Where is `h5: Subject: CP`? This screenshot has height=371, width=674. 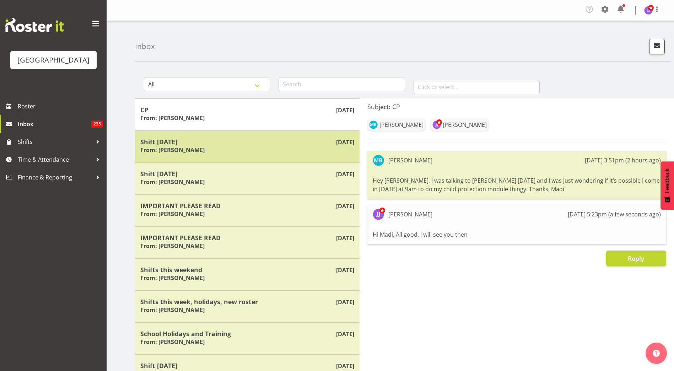
h5: Subject: CP is located at coordinates (517, 107).